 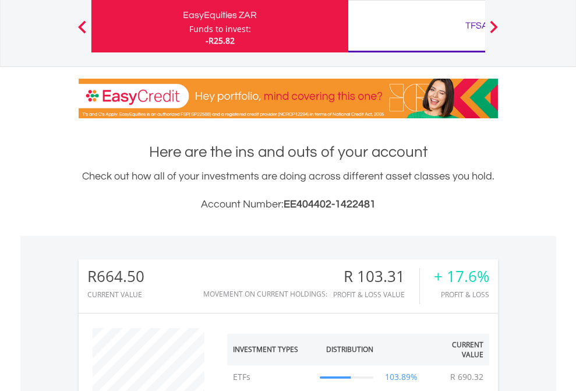 What do you see at coordinates (461, 276) in the screenshot?
I see `div: + 17.6%` at bounding box center [461, 276].